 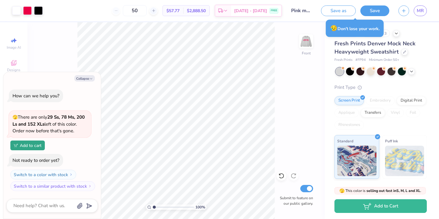 What do you see at coordinates (380, 191) in the screenshot?
I see `span: This color is .` at bounding box center [380, 191].